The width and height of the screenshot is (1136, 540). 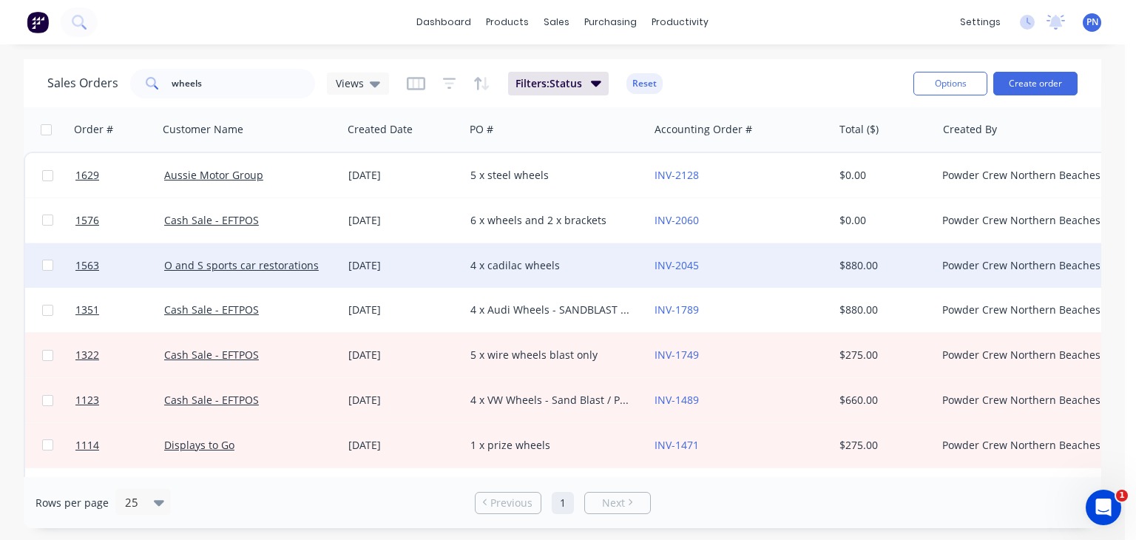 What do you see at coordinates (72, 503) in the screenshot?
I see `span: Rows per page` at bounding box center [72, 503].